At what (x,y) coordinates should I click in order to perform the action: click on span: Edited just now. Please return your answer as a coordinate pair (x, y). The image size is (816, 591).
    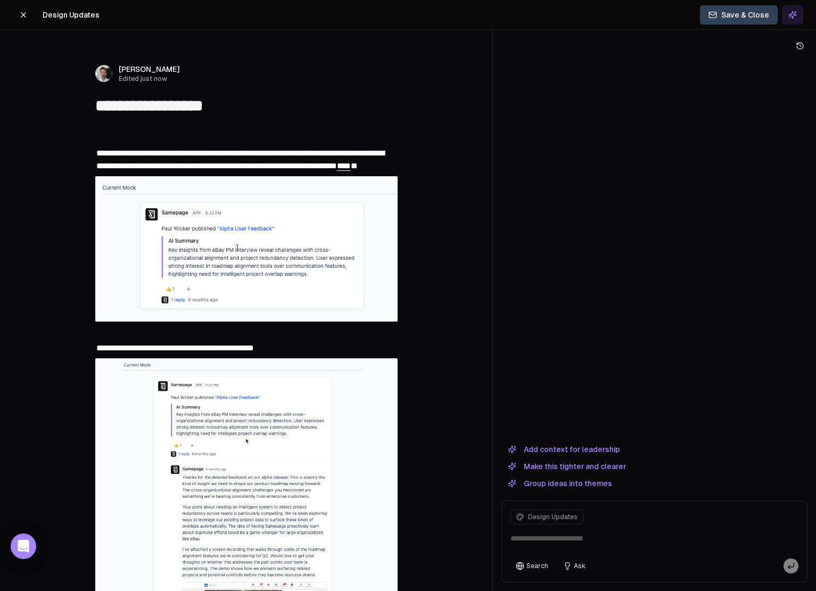
    Looking at the image, I should click on (149, 79).